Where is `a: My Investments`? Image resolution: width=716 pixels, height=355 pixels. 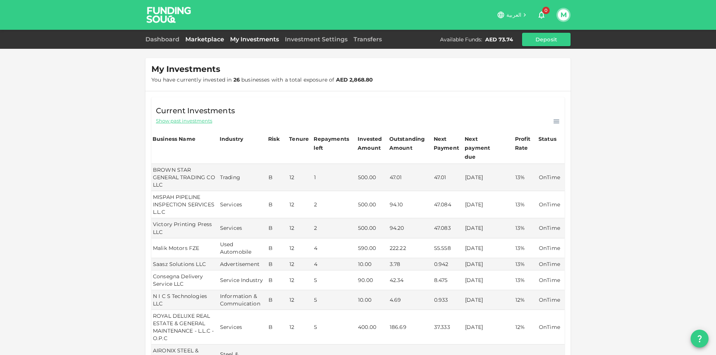 a: My Investments is located at coordinates (254, 39).